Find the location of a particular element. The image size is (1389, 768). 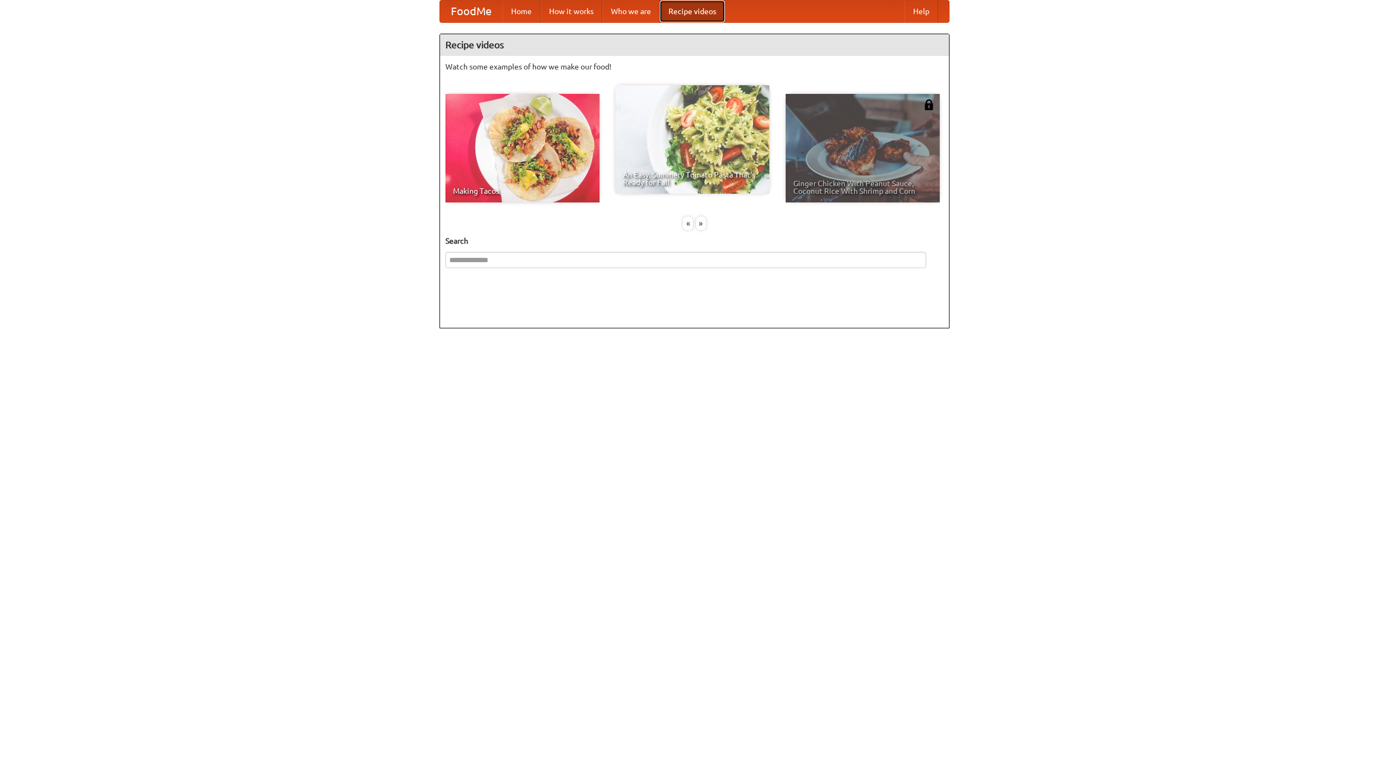

h5: Search is located at coordinates (695, 241).